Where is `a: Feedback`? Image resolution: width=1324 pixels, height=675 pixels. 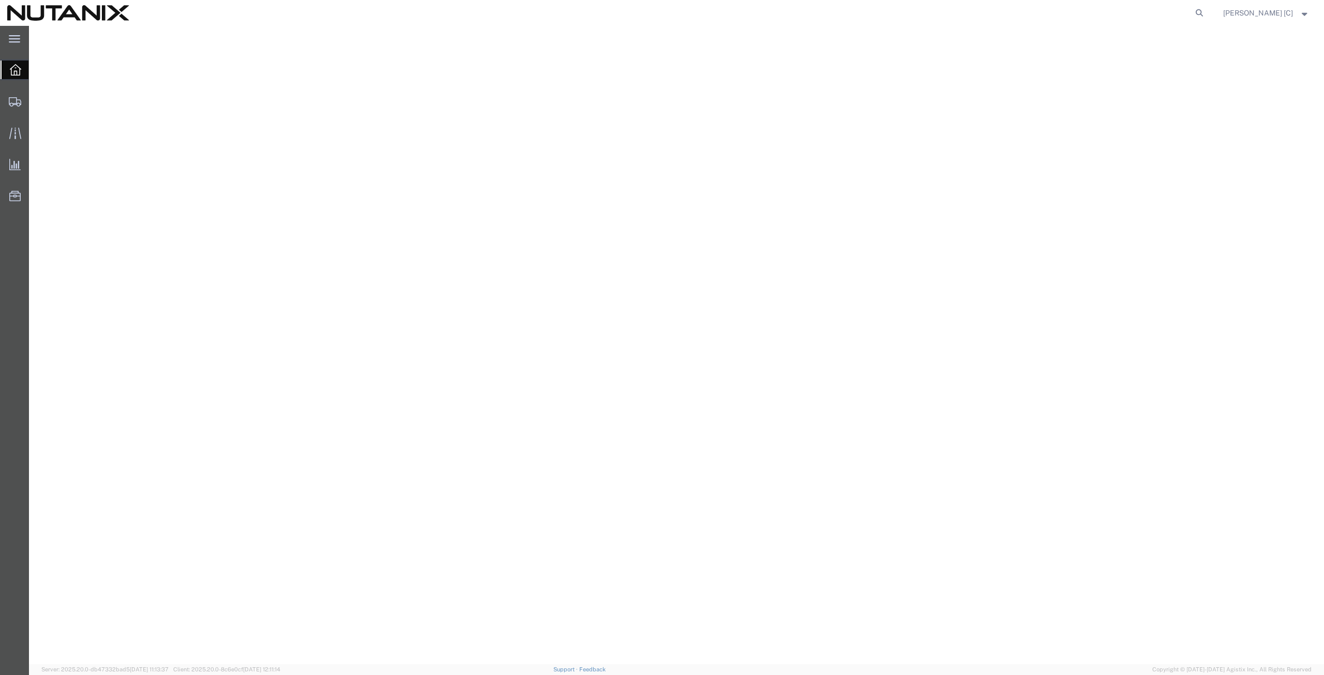
a: Feedback is located at coordinates (592, 669).